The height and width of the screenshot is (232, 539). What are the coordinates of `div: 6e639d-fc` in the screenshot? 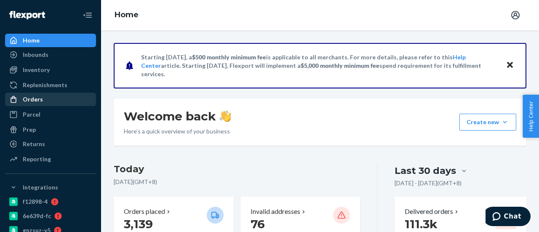 It's located at (37, 216).